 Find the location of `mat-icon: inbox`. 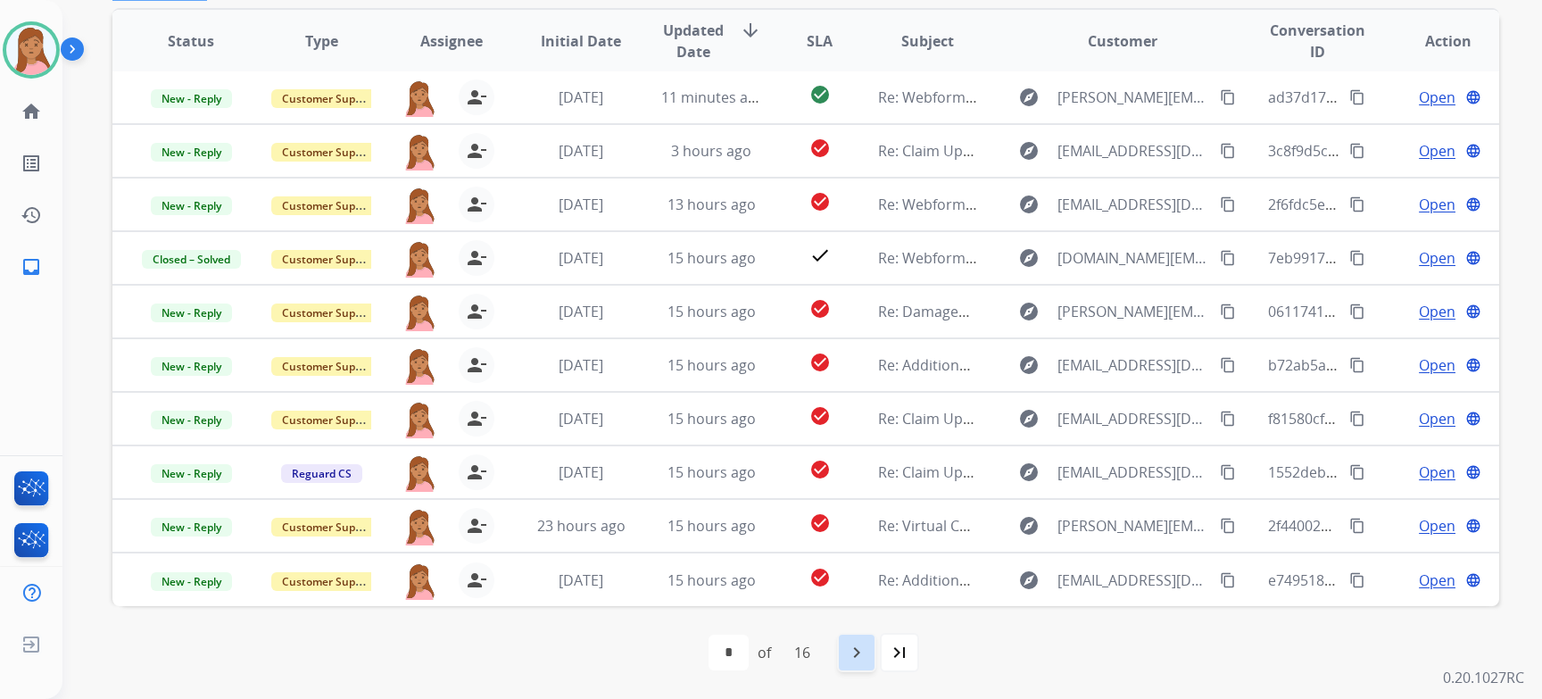

mat-icon: inbox is located at coordinates (31, 267).